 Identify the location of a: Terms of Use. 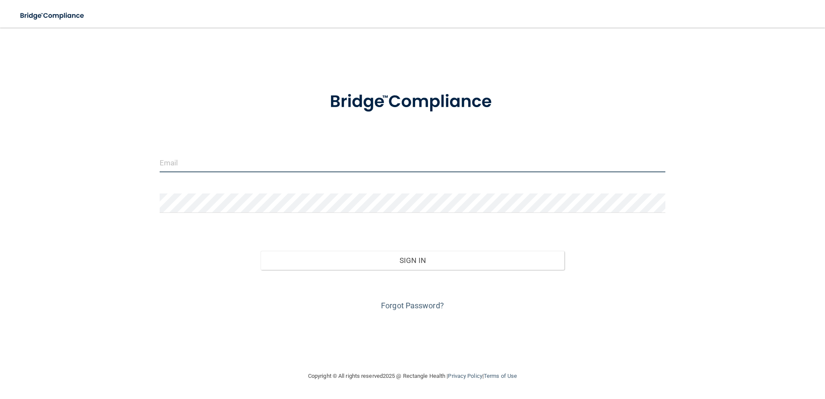
(500, 376).